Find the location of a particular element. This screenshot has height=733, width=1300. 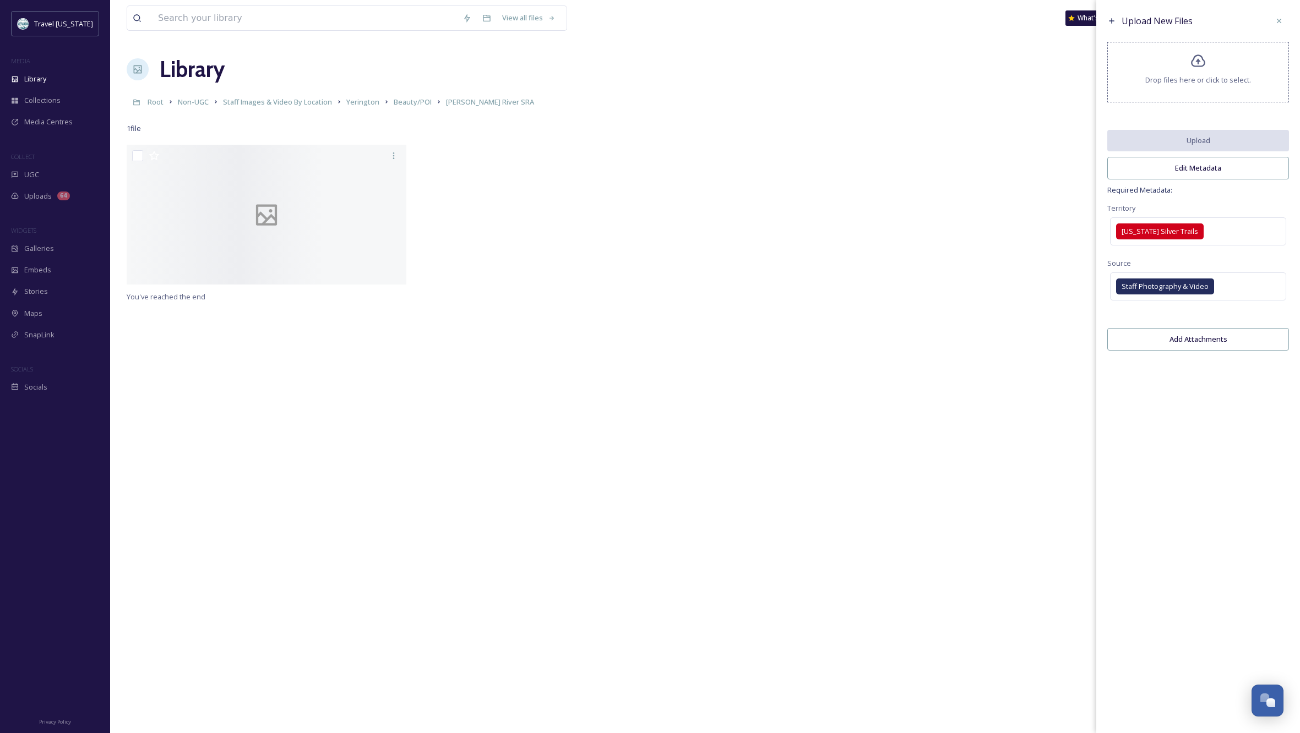

button: Upload is located at coordinates (1198, 140).